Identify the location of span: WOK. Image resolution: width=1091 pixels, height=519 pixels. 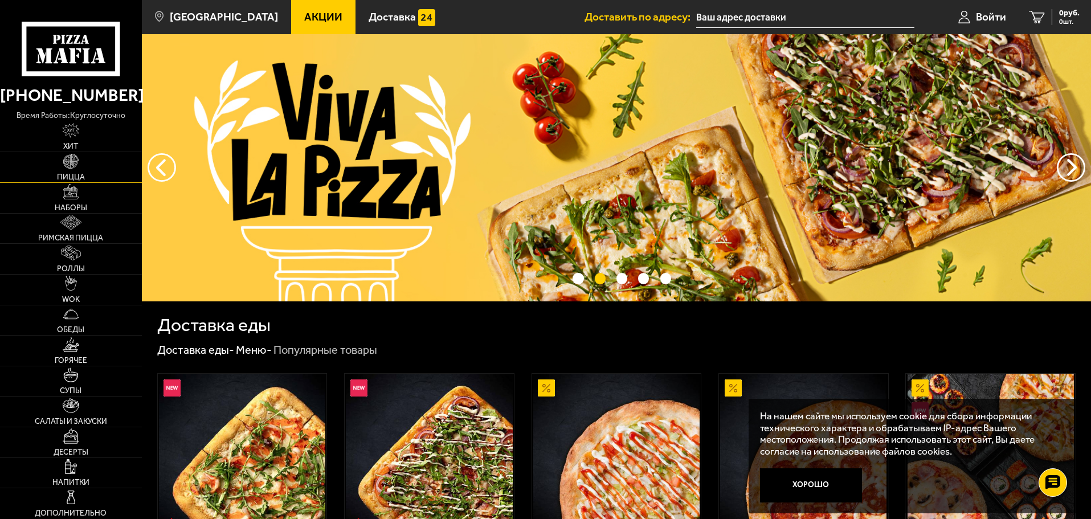
(71, 300).